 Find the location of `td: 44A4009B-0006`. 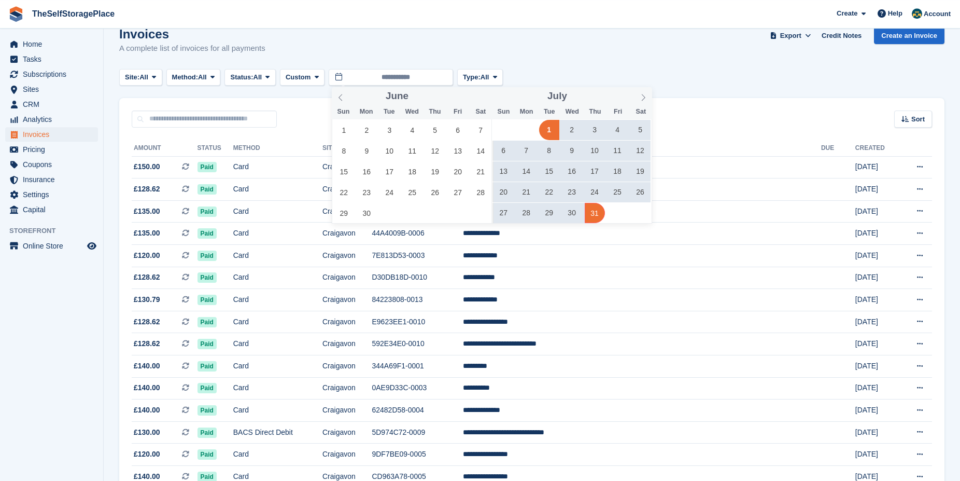

td: 44A4009B-0006 is located at coordinates (417, 233).